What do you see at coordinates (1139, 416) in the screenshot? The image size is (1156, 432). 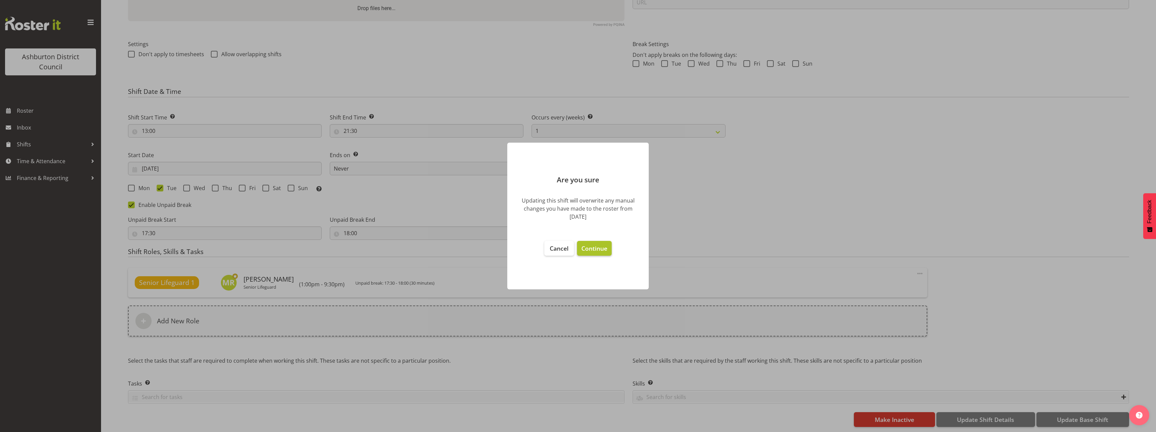 I see `img: help-xxl-2.png` at bounding box center [1139, 416].